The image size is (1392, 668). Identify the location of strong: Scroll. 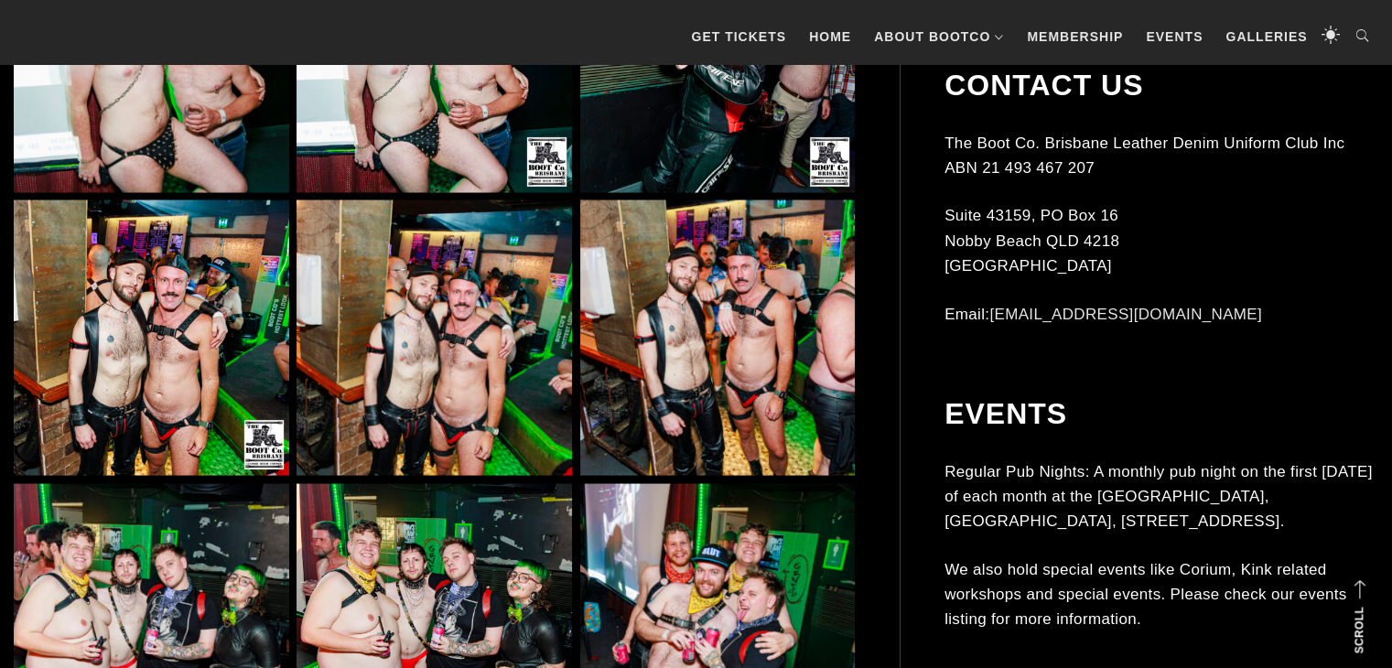
(1359, 630).